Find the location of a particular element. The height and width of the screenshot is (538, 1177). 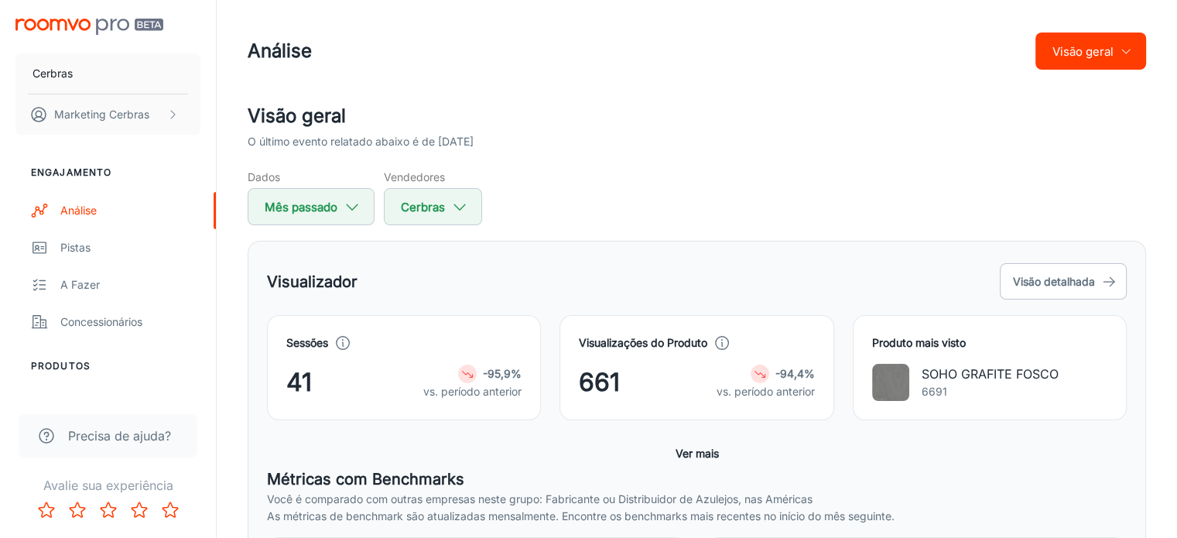

font: Mês passado is located at coordinates (301, 207).